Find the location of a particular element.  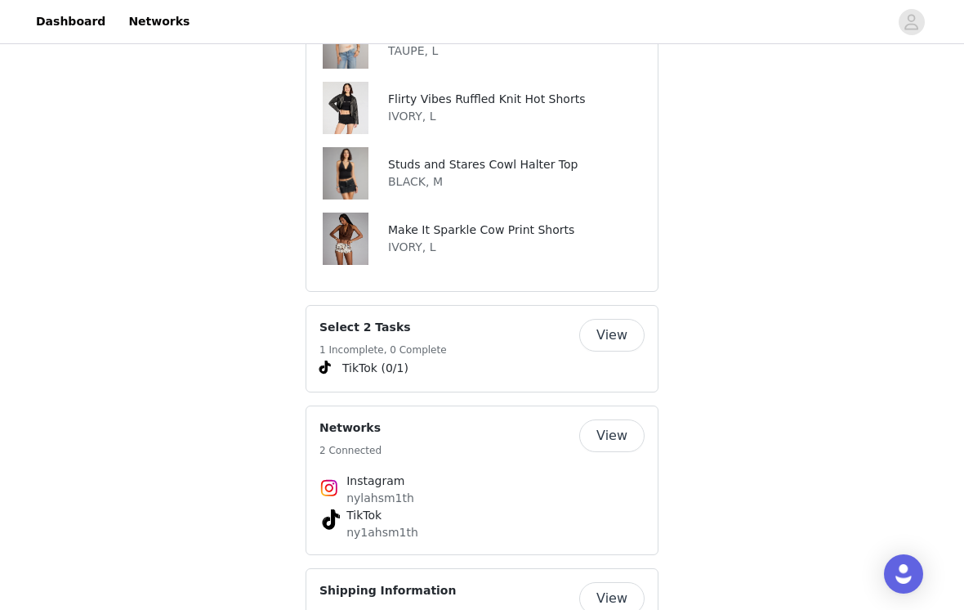

h4: Instagram is located at coordinates (482, 481).